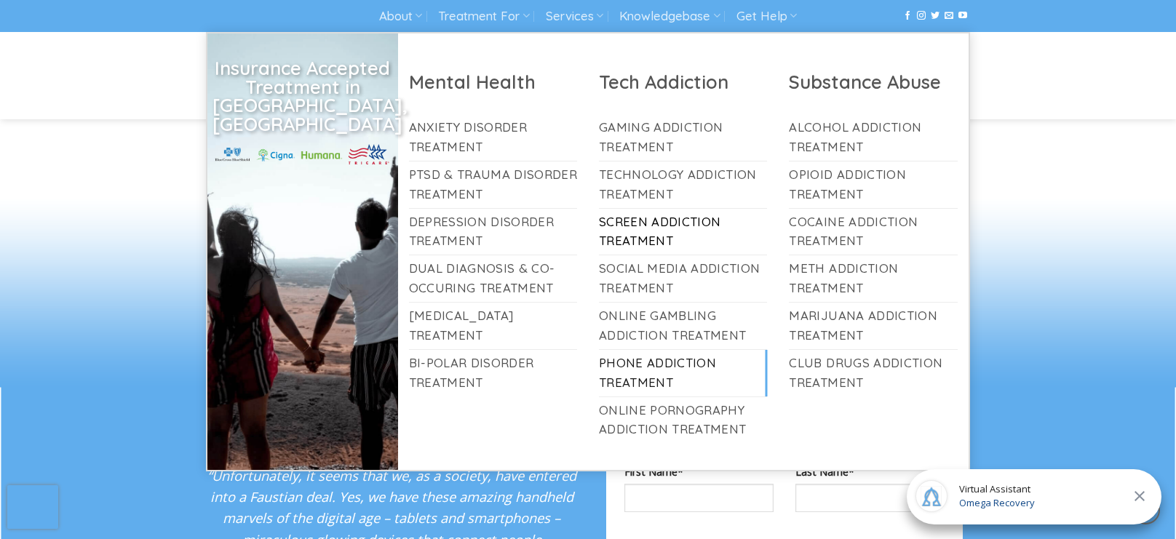 The height and width of the screenshot is (539, 1176). Describe the element at coordinates (683, 279) in the screenshot. I see `a: Social Media Addiction Treatment` at that location.